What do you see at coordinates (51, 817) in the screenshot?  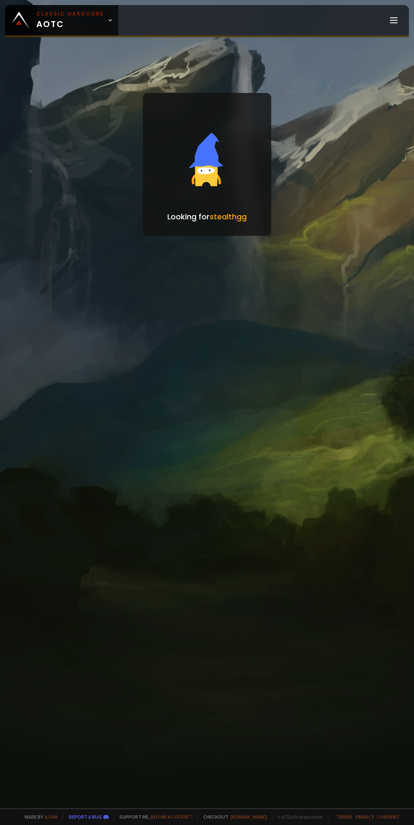 I see `a: a fan` at bounding box center [51, 817].